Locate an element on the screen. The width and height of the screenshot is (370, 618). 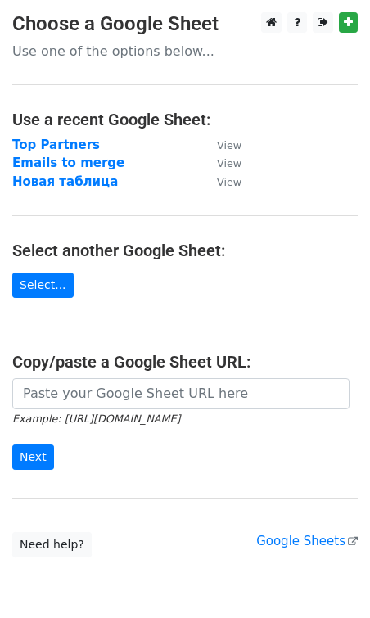
p: Use one of the options below... is located at coordinates (185, 51).